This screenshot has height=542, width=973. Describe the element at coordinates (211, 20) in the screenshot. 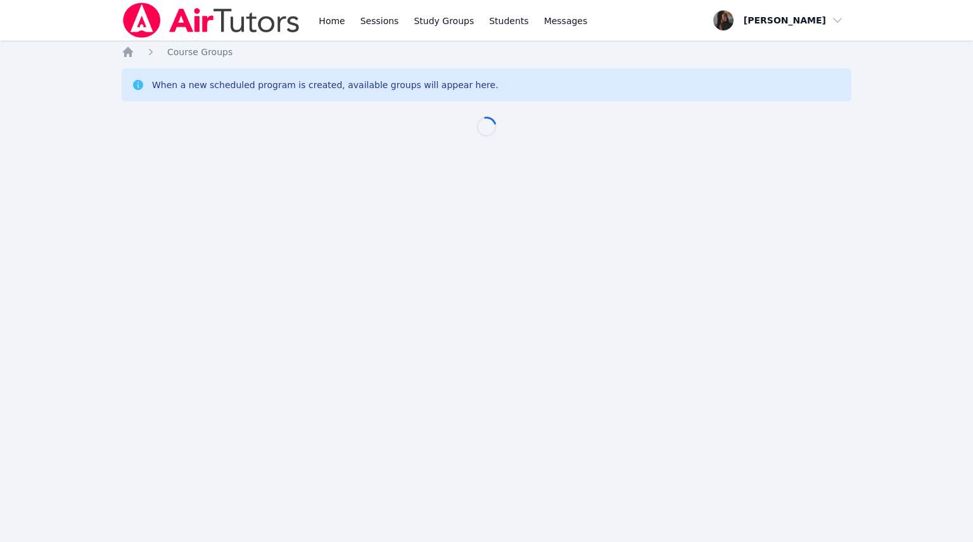

I see `img: Air Tutors` at that location.